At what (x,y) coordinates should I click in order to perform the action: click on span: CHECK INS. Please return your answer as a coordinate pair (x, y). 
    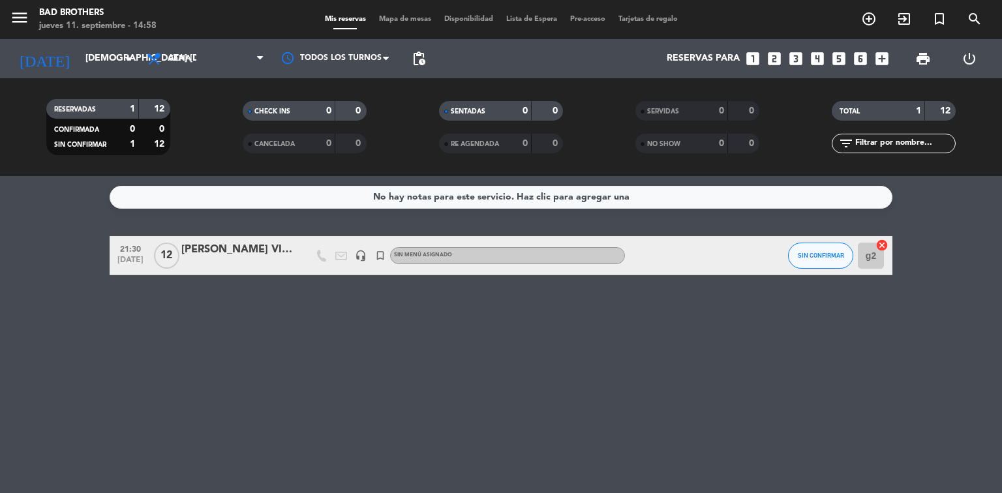
    Looking at the image, I should click on (272, 111).